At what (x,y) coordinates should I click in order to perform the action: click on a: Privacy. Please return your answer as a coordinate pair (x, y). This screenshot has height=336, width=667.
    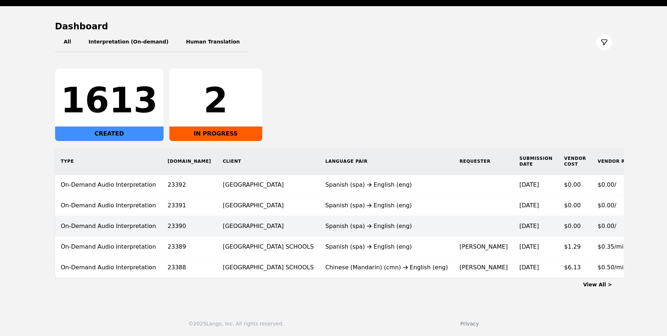
    Looking at the image, I should click on (469, 324).